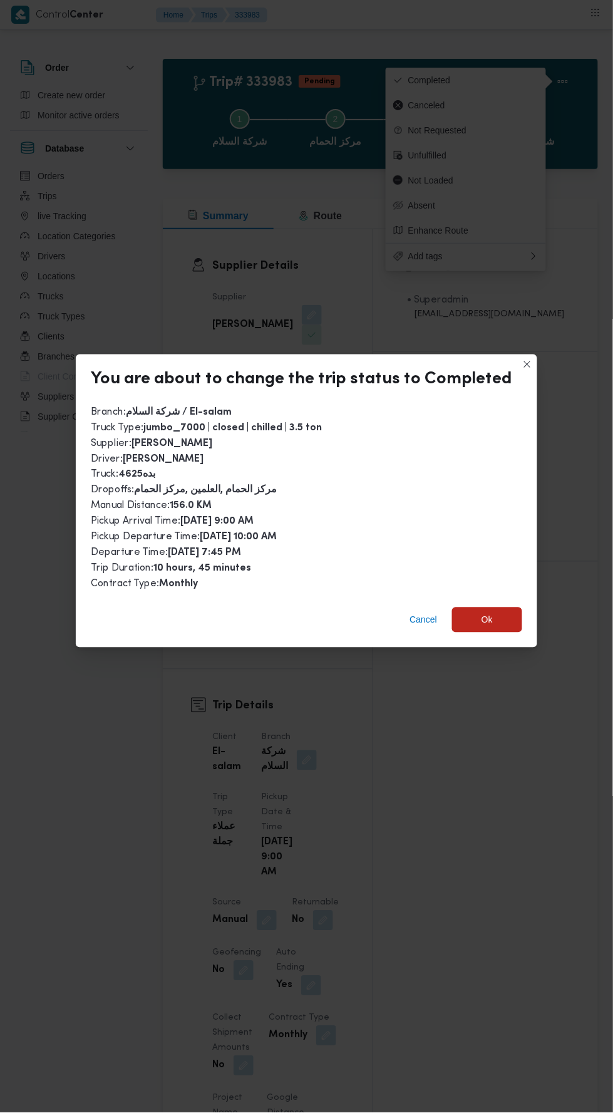 The height and width of the screenshot is (1113, 613). Describe the element at coordinates (123, 475) in the screenshot. I see `span: Truck :` at that location.